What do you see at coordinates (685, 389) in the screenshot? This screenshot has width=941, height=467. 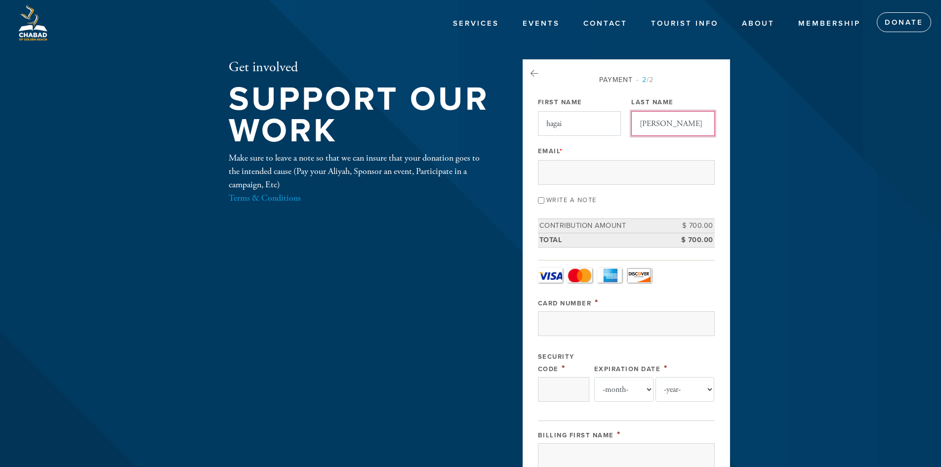 I see `select: Expiration Date year` at bounding box center [685, 389].